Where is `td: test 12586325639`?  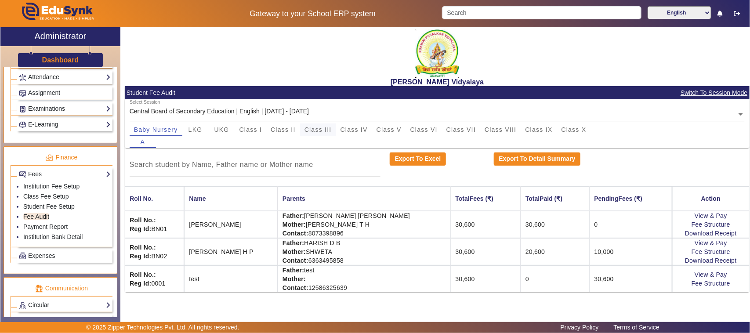
td: test 12586325639 is located at coordinates (364, 279).